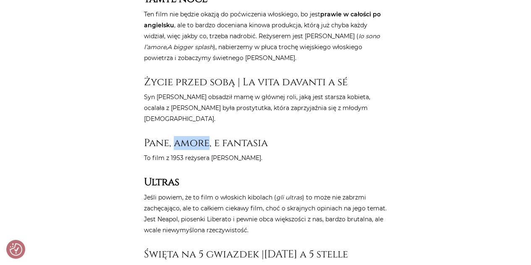 The image size is (531, 265). What do you see at coordinates (266, 213) in the screenshot?
I see `p: Jeśli powiem, że to film o włoskich kibolach ( ) to może nie zabrzmi zachęcająco, ale to całkiem ...` at bounding box center [266, 213].